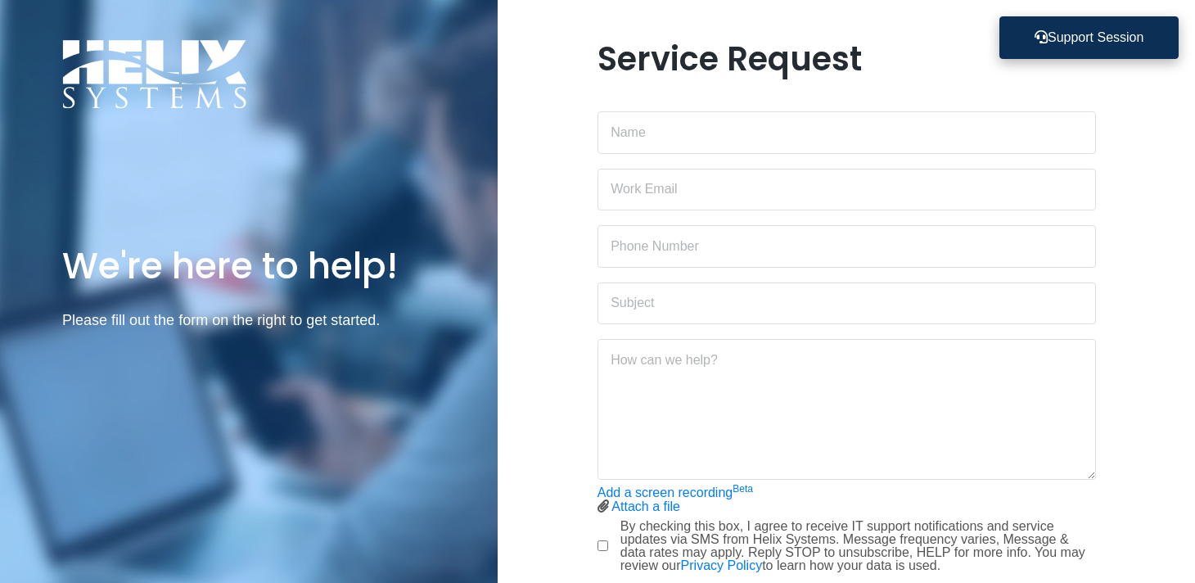 The height and width of the screenshot is (583, 1195). I want to click on a: Attach a file, so click(646, 506).